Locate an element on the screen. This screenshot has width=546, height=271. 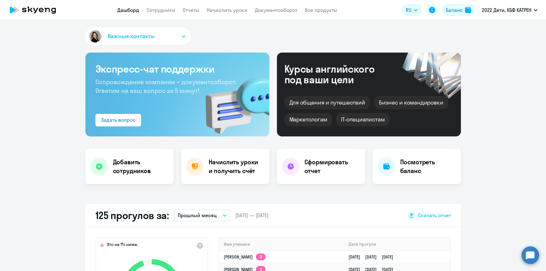
h4: Добавить сотрудников is located at coordinates (141, 166).